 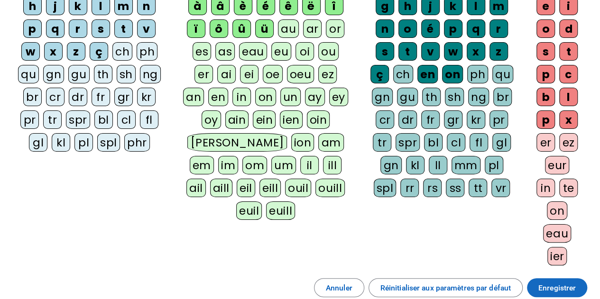 I want to click on div: s, so click(x=101, y=28).